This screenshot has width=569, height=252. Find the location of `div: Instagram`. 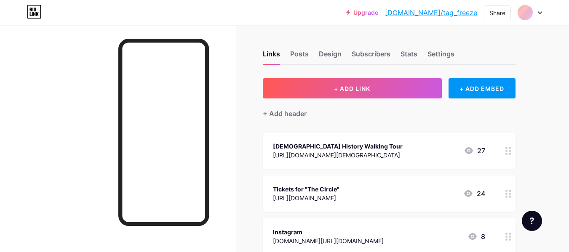

div: Instagram is located at coordinates (328, 232).